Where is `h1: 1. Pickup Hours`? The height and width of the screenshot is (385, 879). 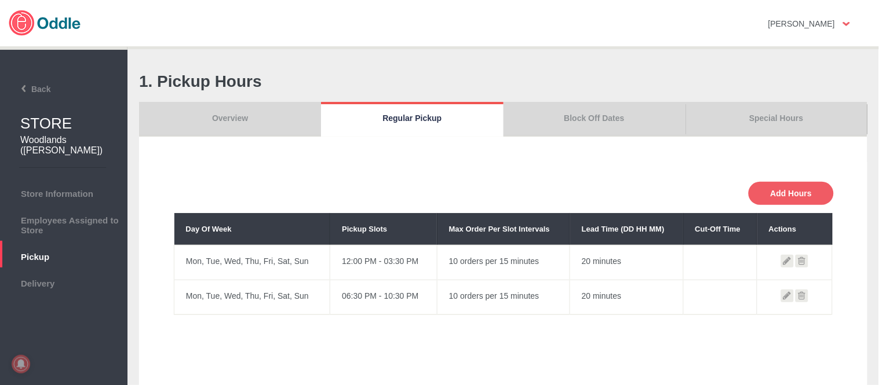
h1: 1. Pickup Hours is located at coordinates (503, 82).